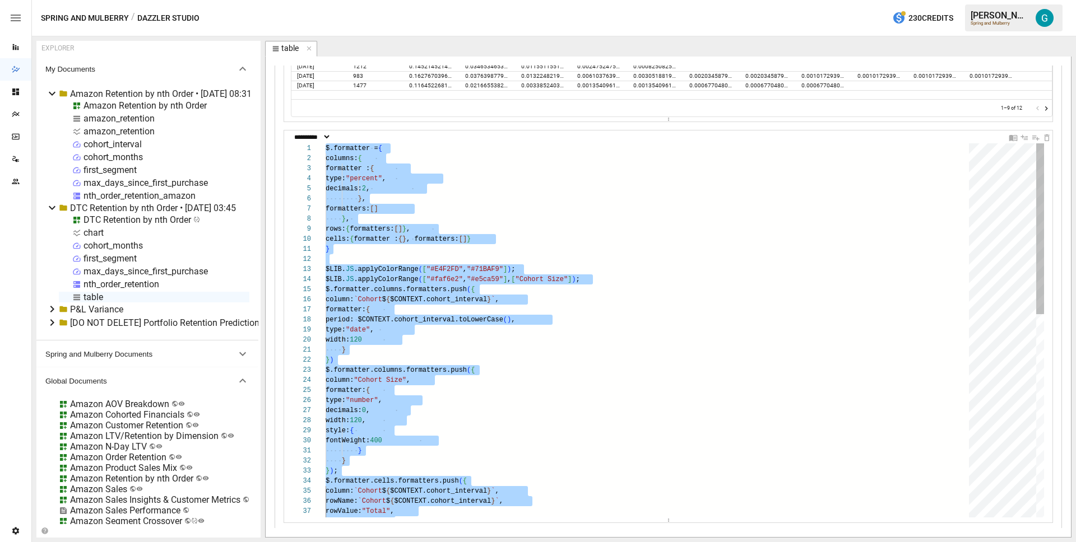  What do you see at coordinates (301, 320) in the screenshot?
I see `div: 18` at bounding box center [301, 320].